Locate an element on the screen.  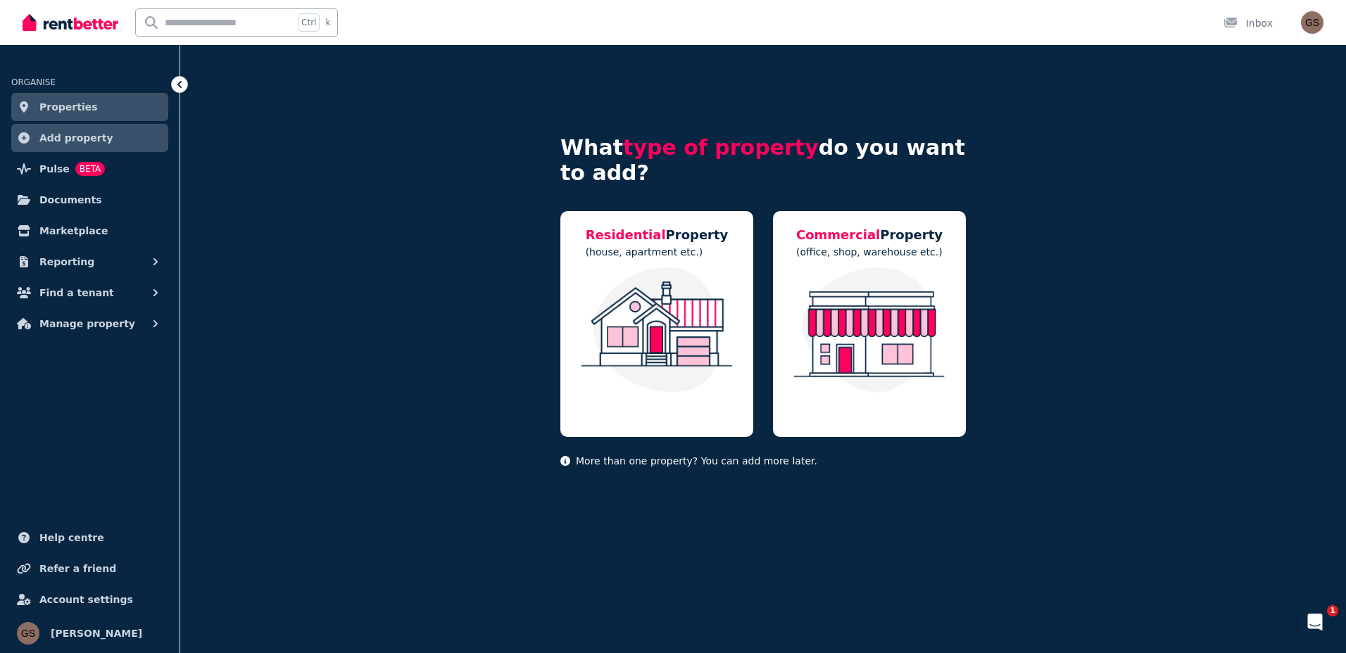
img: RentBetter is located at coordinates (70, 23).